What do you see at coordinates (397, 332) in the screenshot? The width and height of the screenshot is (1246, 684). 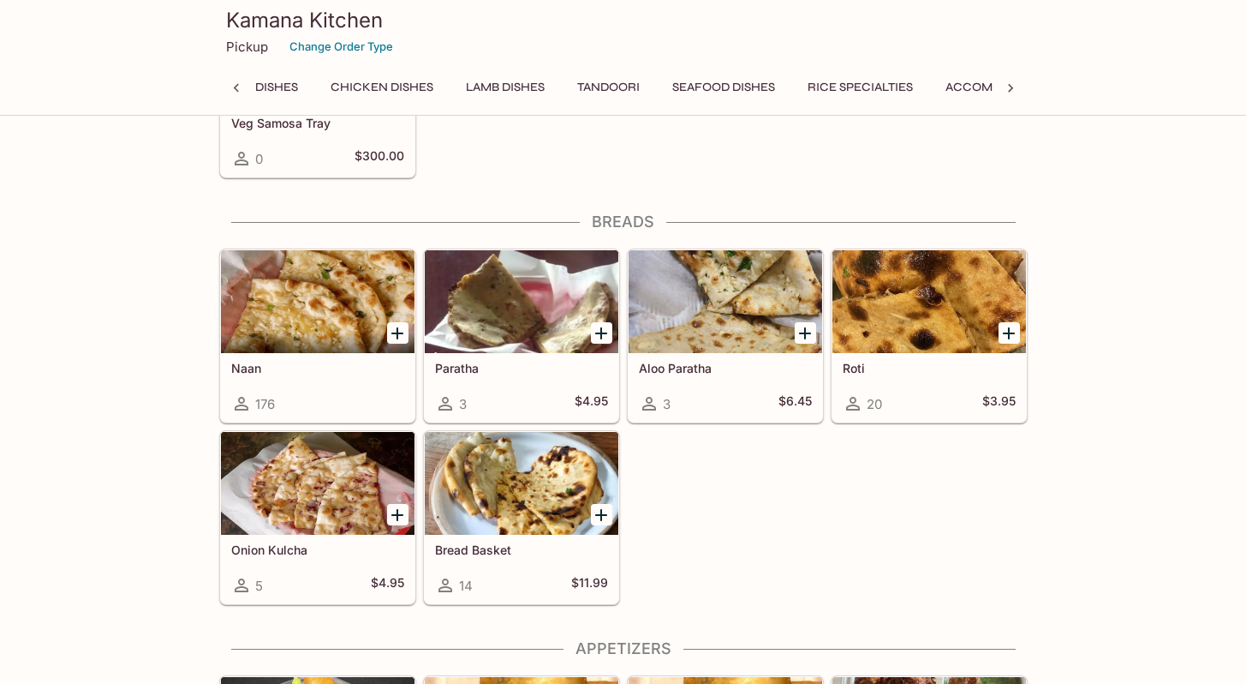 I see `button: Add Naan` at bounding box center [397, 332].